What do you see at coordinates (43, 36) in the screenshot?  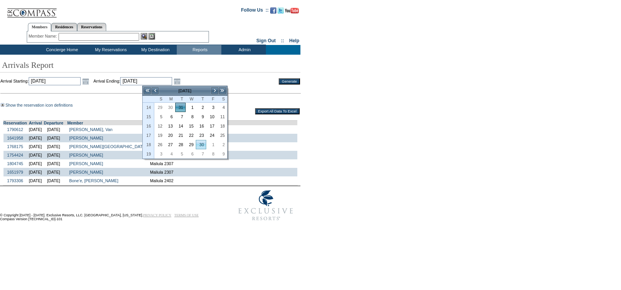 I see `div: Member Name:` at bounding box center [43, 36].